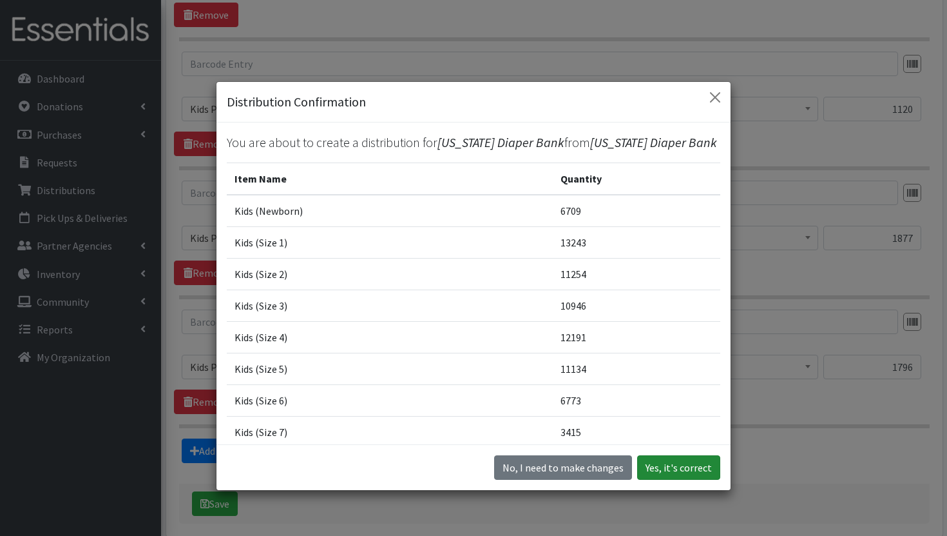 The width and height of the screenshot is (947, 536). I want to click on td: 13243, so click(637, 242).